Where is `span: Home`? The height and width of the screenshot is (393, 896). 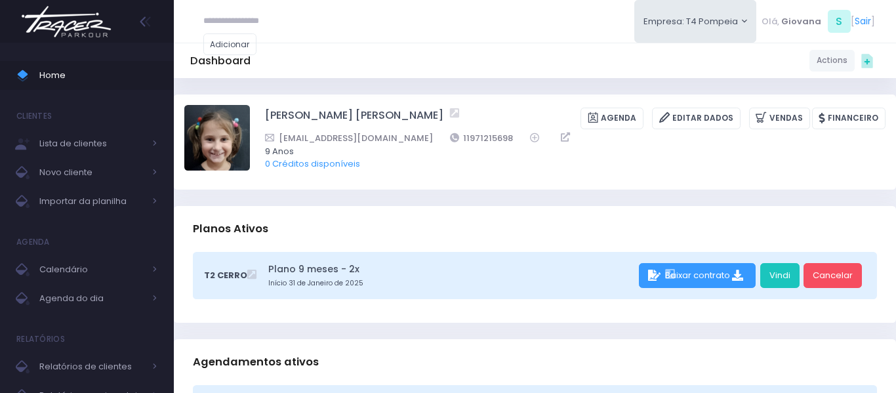
span: Home is located at coordinates (98, 75).